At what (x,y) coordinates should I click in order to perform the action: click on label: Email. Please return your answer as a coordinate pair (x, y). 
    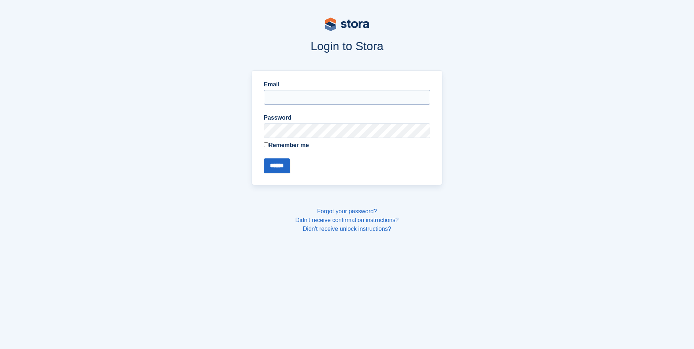
    Looking at the image, I should click on (347, 84).